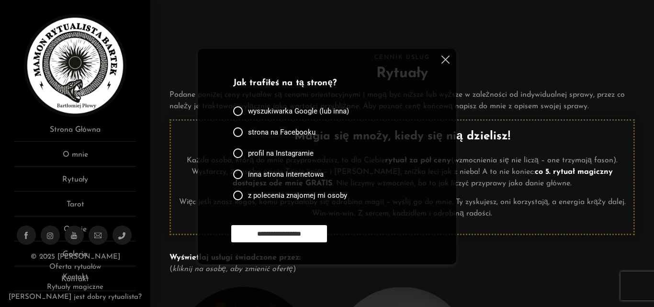  What do you see at coordinates (446, 59) in the screenshot?
I see `img: cross.svg` at bounding box center [446, 59].